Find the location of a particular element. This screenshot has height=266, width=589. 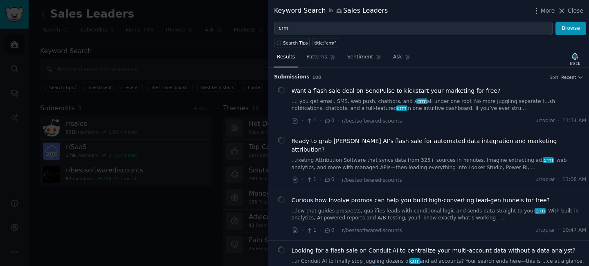

span: Want a flash sale deal on SendPulse to kickstart your marketing for free? is located at coordinates (396, 91).